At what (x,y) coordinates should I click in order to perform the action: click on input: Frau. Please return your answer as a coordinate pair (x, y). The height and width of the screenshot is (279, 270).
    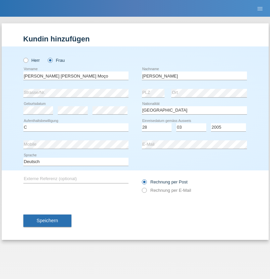
    Looking at the image, I should click on (50, 60).